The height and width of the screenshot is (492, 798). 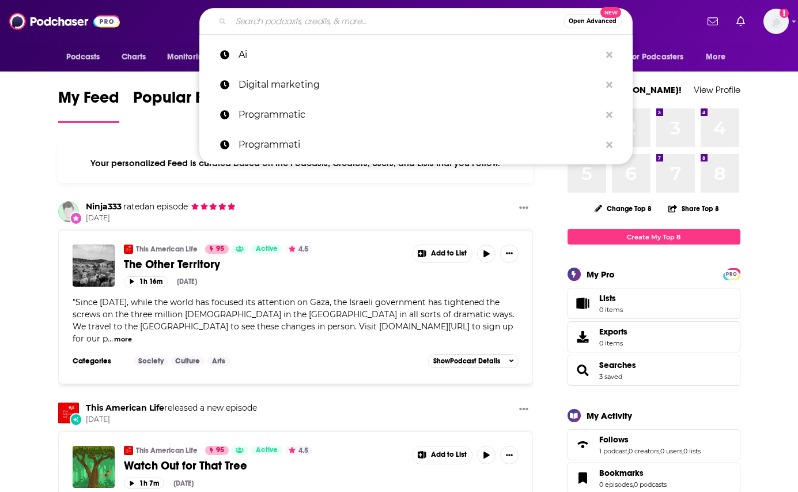 What do you see at coordinates (449, 454) in the screenshot?
I see `span: Add to List` at bounding box center [449, 454].